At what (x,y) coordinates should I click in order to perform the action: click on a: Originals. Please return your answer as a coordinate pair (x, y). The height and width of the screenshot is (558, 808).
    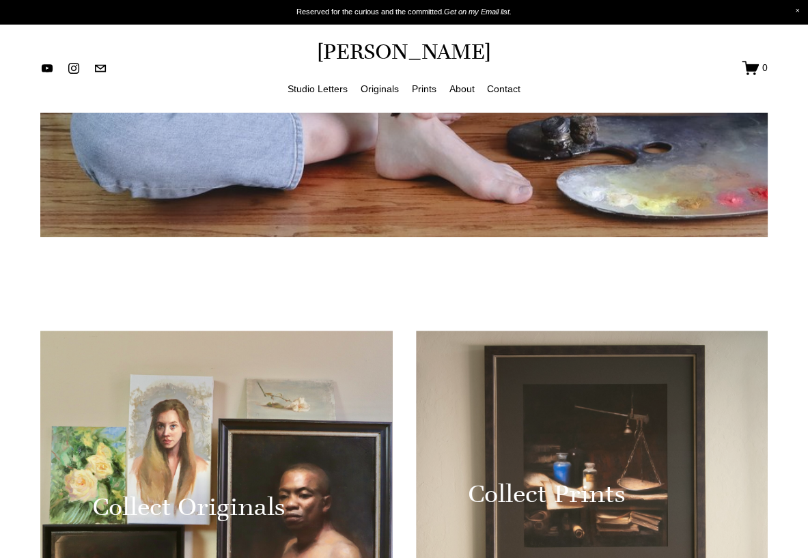
    Looking at the image, I should click on (380, 88).